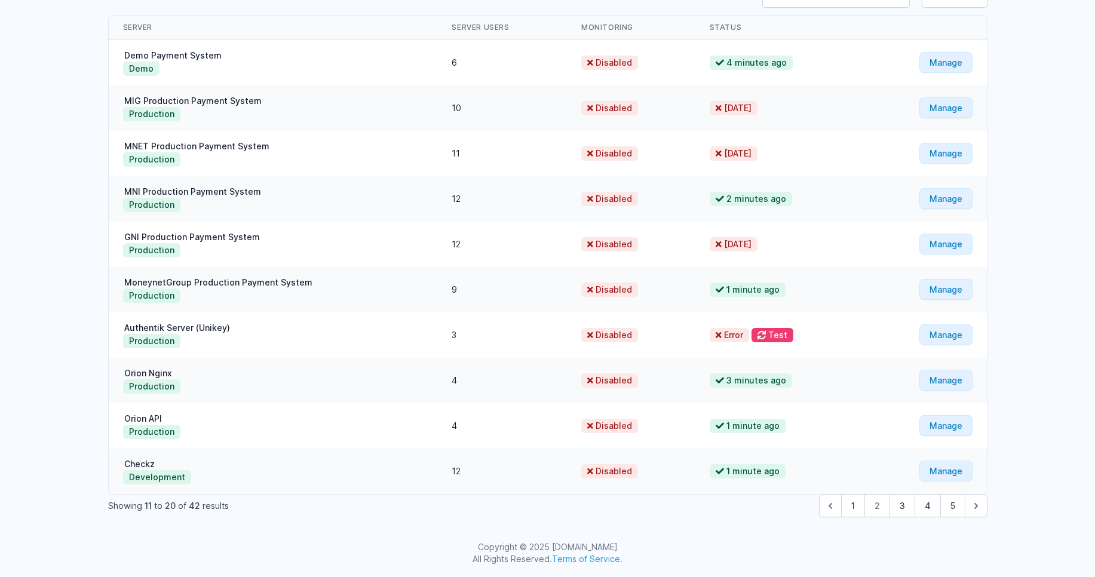 The width and height of the screenshot is (1095, 577). What do you see at coordinates (125, 505) in the screenshot?
I see `span: Showing` at bounding box center [125, 505].